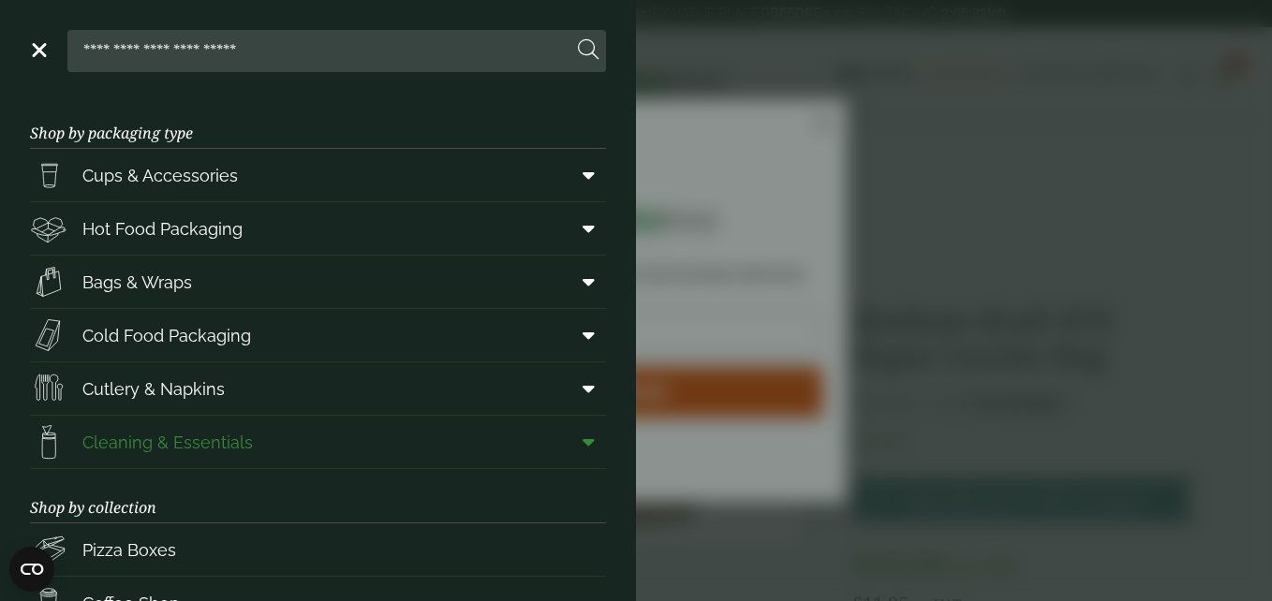 The width and height of the screenshot is (1272, 601). I want to click on h3: Shop by packaging type, so click(318, 122).